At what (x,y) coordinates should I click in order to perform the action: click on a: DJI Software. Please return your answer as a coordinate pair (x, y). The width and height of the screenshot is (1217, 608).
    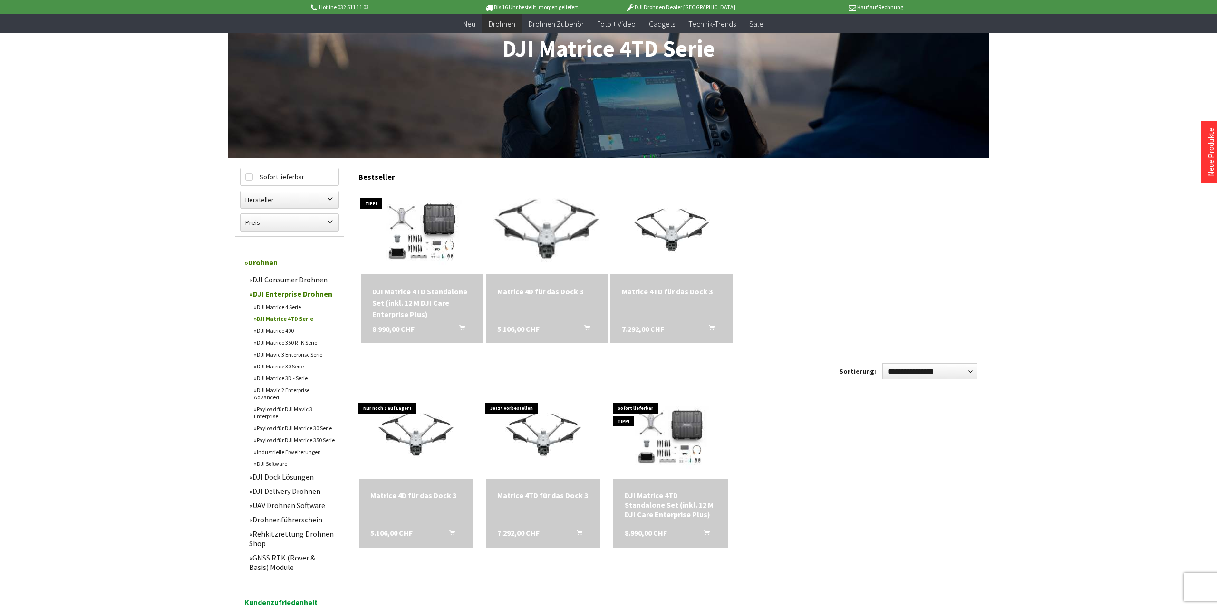
    Looking at the image, I should click on (294, 463).